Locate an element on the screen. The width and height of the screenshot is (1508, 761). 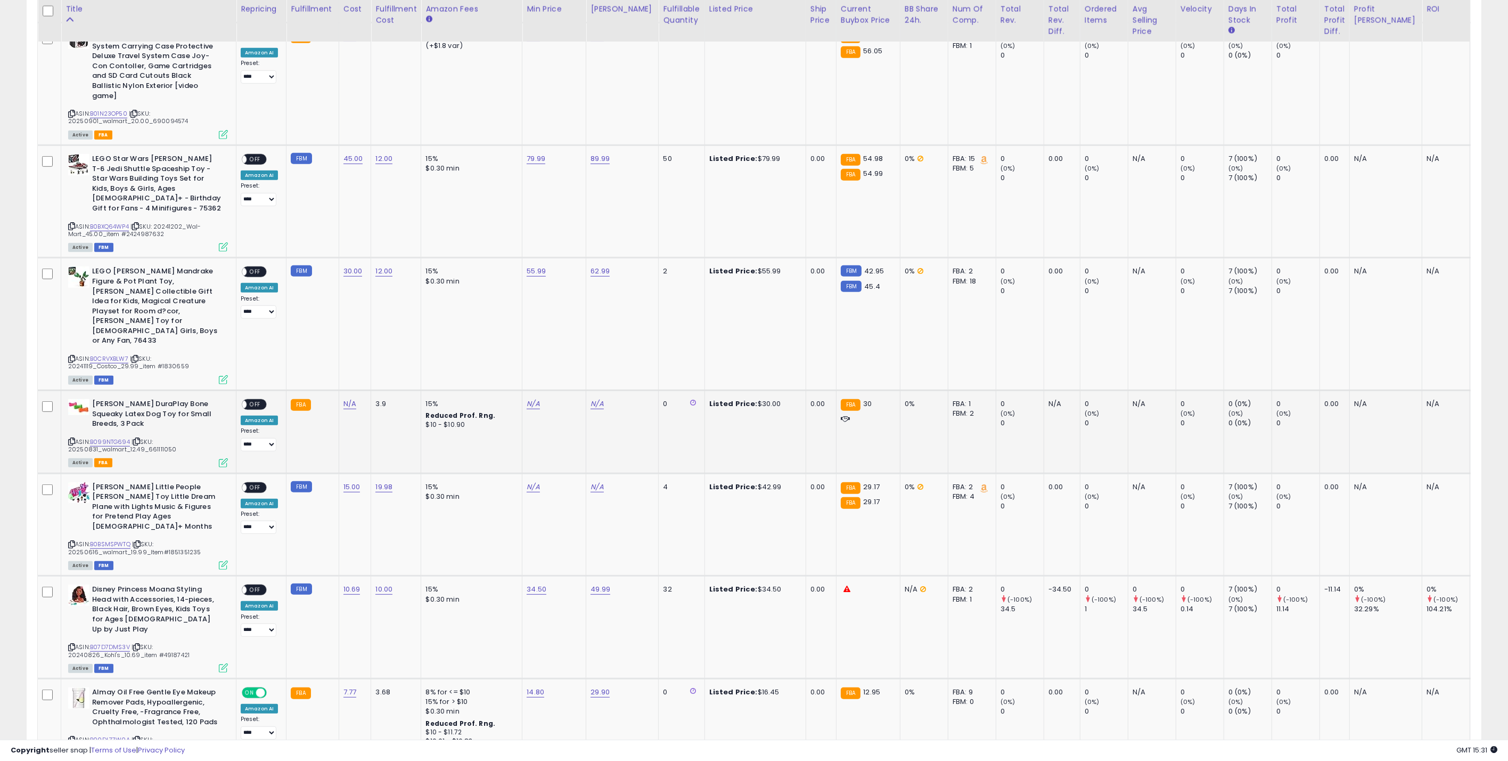
div: 2 is located at coordinates (680, 271).